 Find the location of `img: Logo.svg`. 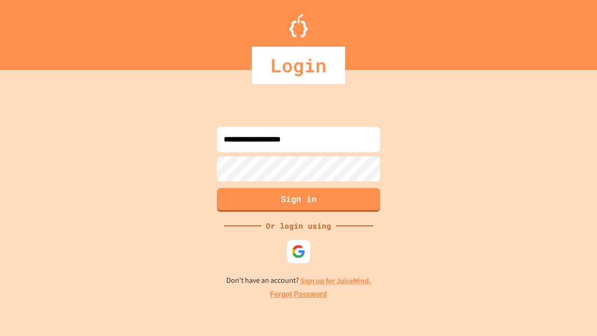

img: Logo.svg is located at coordinates (299, 26).